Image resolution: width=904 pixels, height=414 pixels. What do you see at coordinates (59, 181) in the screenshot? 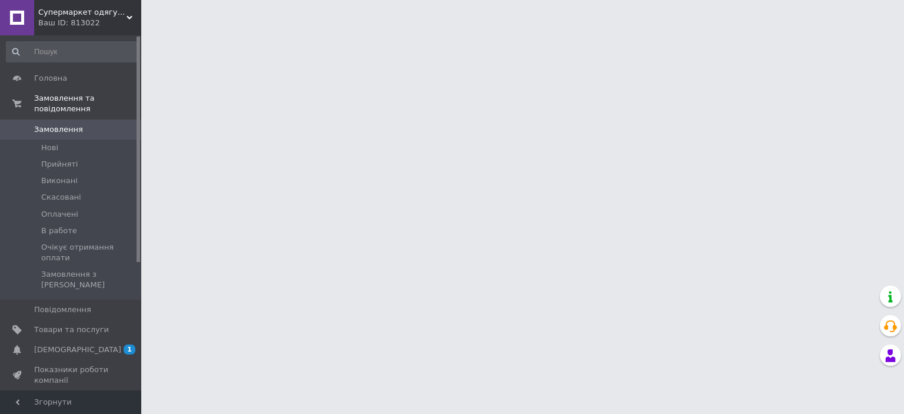
I see `span: Виконані` at bounding box center [59, 181].